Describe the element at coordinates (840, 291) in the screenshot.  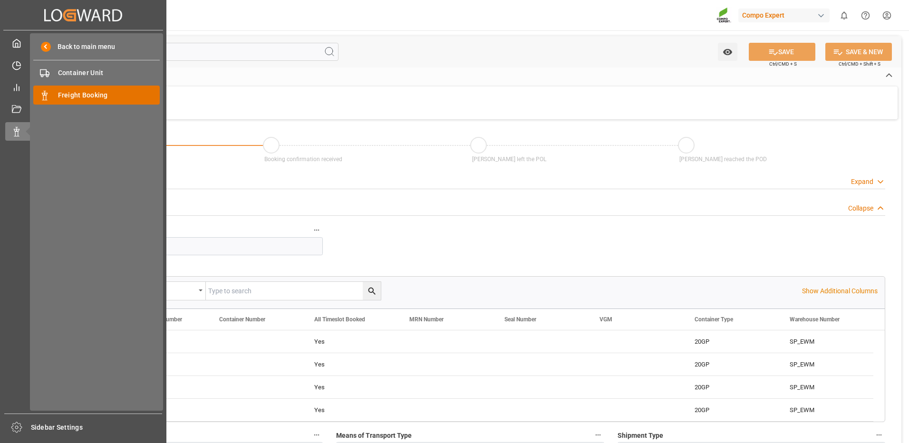
I see `p: Show Additional Columns` at that location.